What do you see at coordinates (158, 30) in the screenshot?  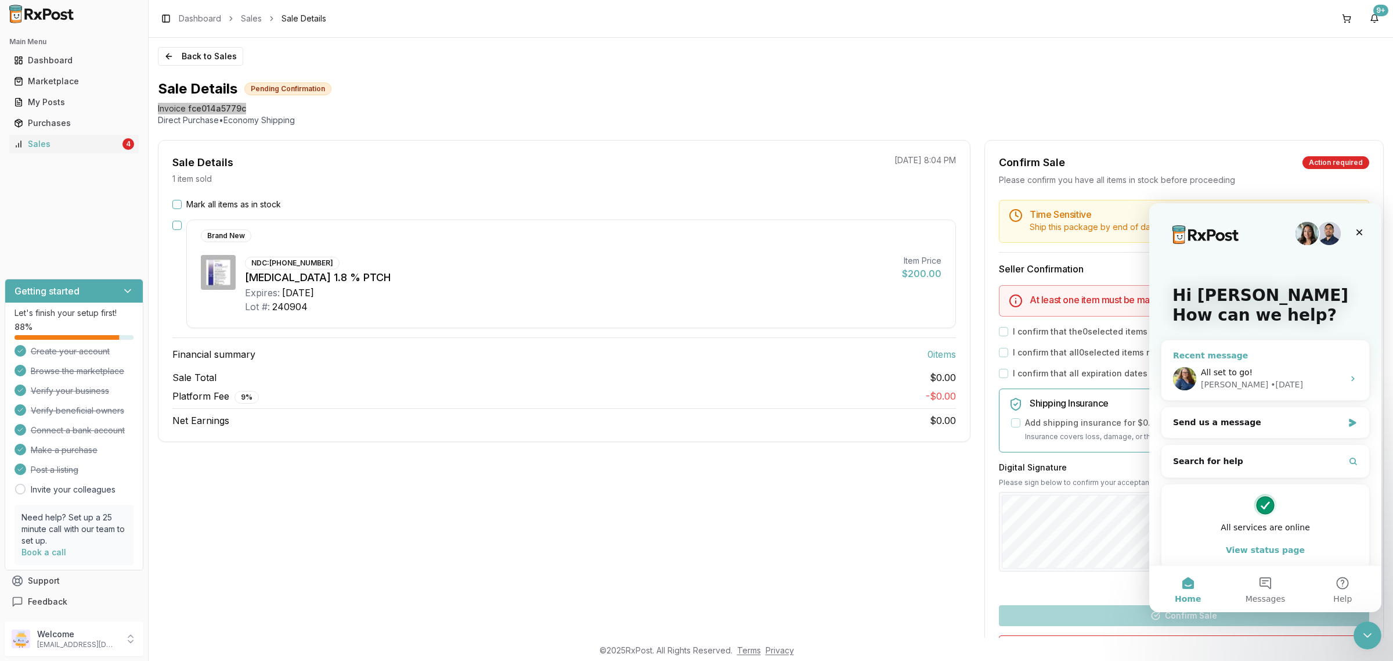 I see `img: Profile image for Amantha` at bounding box center [158, 30].